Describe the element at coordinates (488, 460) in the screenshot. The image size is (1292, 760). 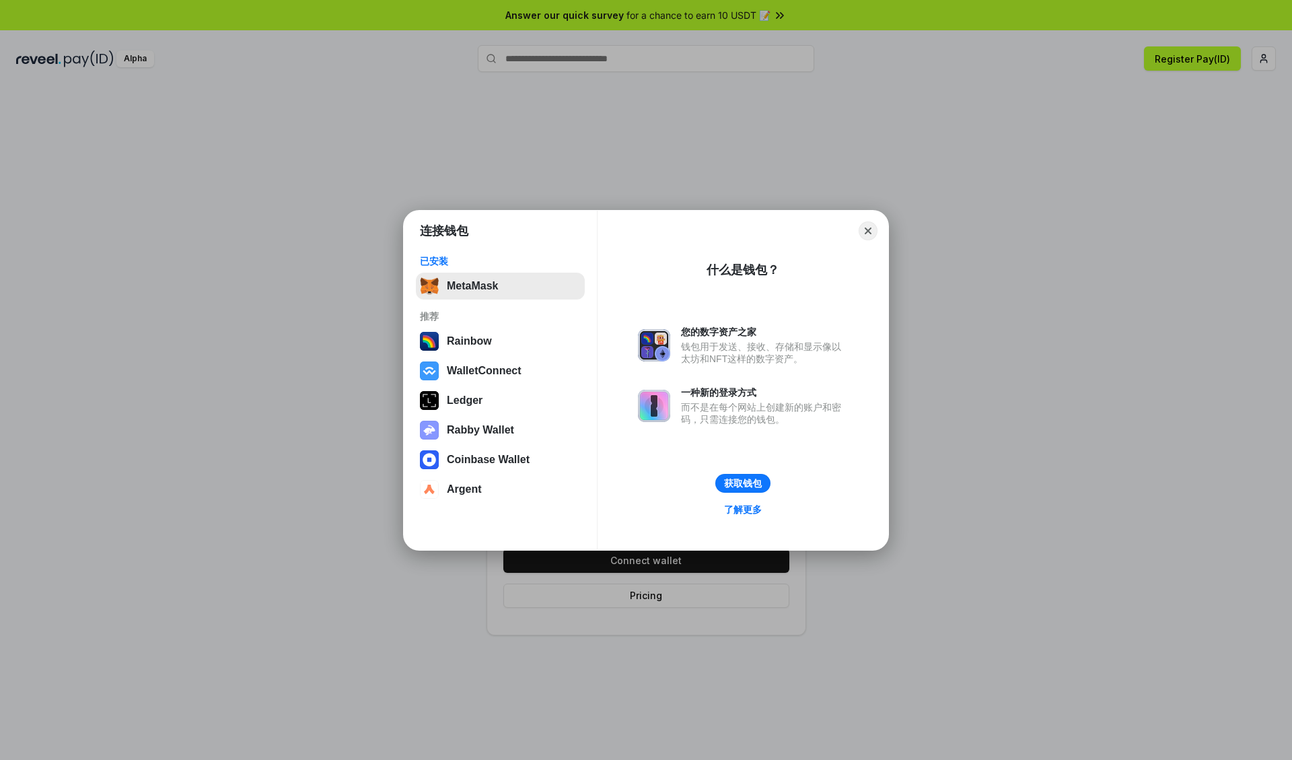
I see `div: Coinbase Wallet` at that location.